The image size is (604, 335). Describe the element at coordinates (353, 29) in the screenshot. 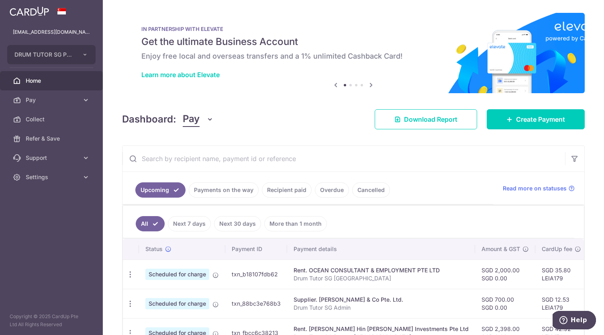

I see `p: IN PARTNERSHIP WITH ELEVATE` at that location.